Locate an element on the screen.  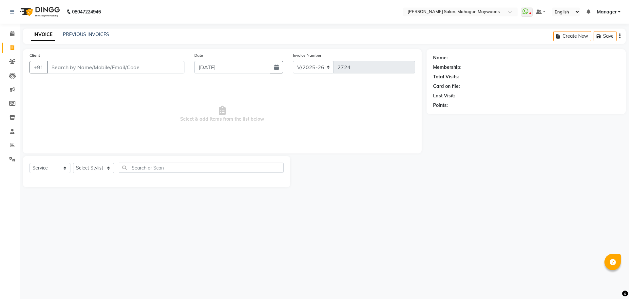
span: Select & add items from the list below is located at coordinates (222, 114).